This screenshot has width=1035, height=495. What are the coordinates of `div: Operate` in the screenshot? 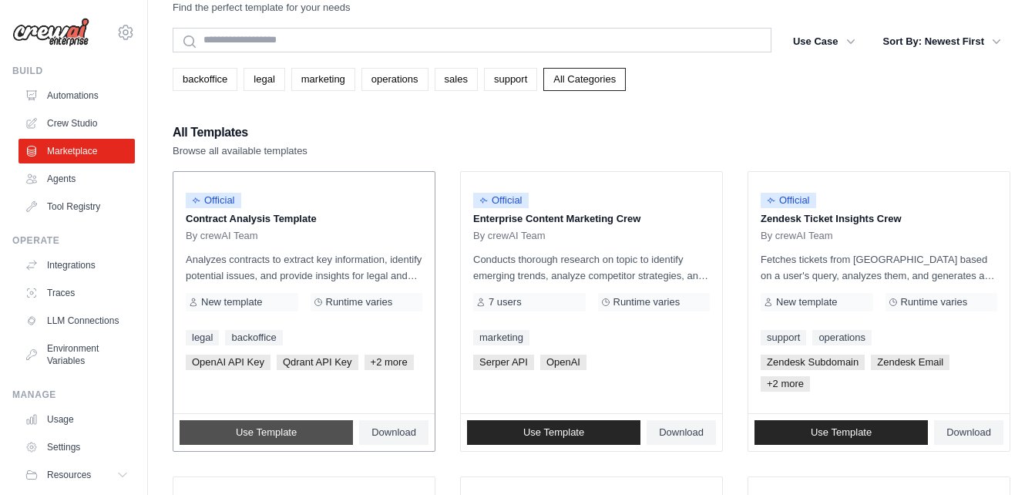 It's located at (73, 240).